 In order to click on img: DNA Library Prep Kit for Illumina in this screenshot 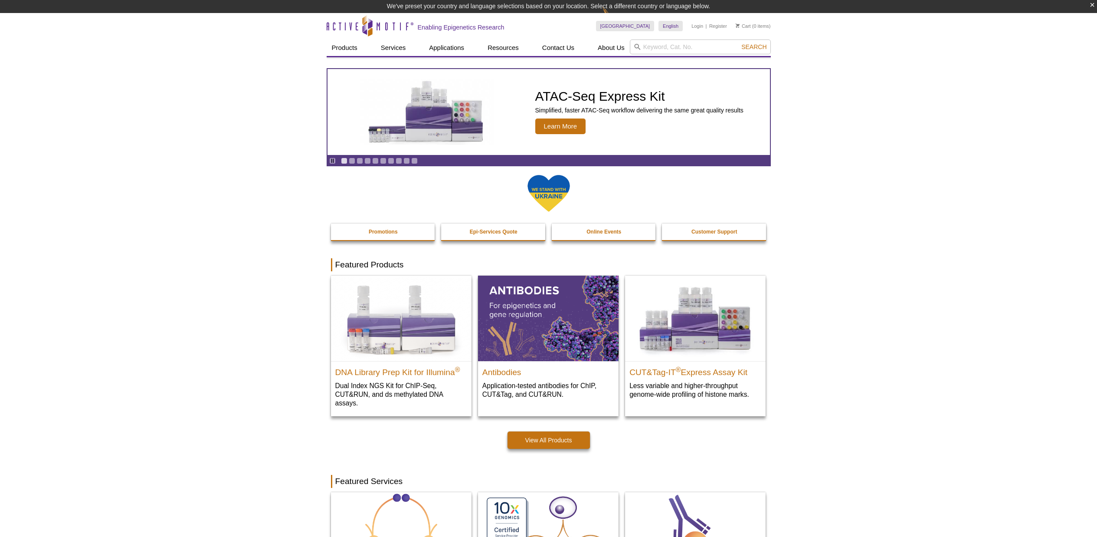, I will do `click(401, 318)`.